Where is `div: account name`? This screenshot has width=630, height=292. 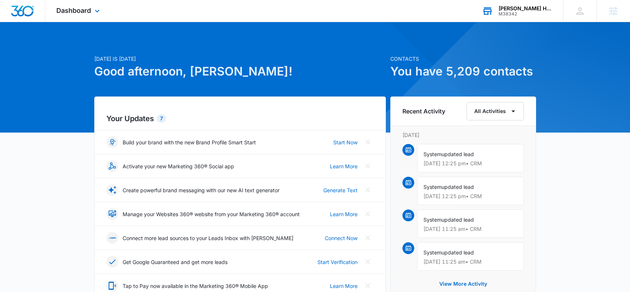 div: account name is located at coordinates (525, 8).